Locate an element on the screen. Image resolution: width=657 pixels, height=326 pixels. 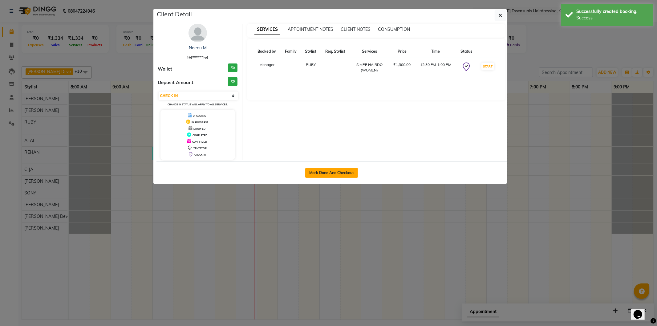
th: Status is located at coordinates (466, 51).